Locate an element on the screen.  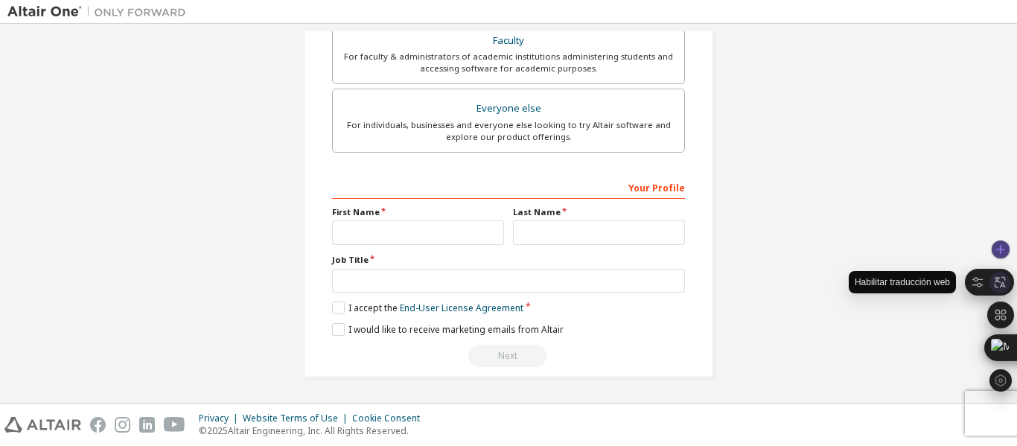
div: Privacy is located at coordinates (220, 418).